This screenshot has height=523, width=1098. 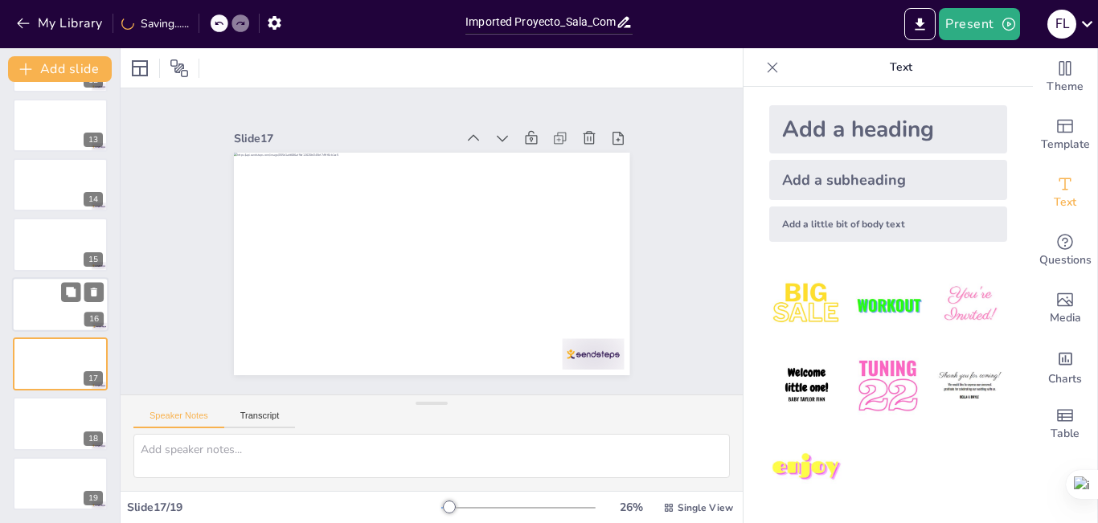 I want to click on span: Questions, so click(x=1065, y=260).